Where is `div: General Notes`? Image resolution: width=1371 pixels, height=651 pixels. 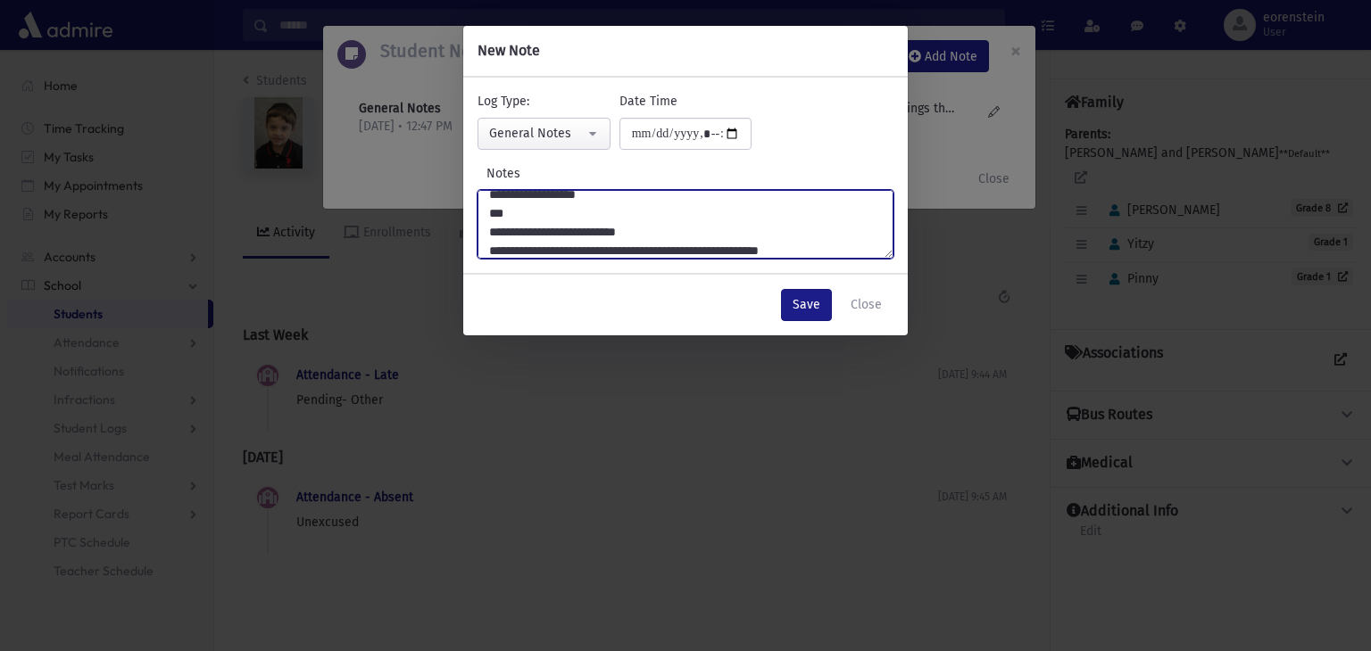 div: General Notes is located at coordinates (536, 133).